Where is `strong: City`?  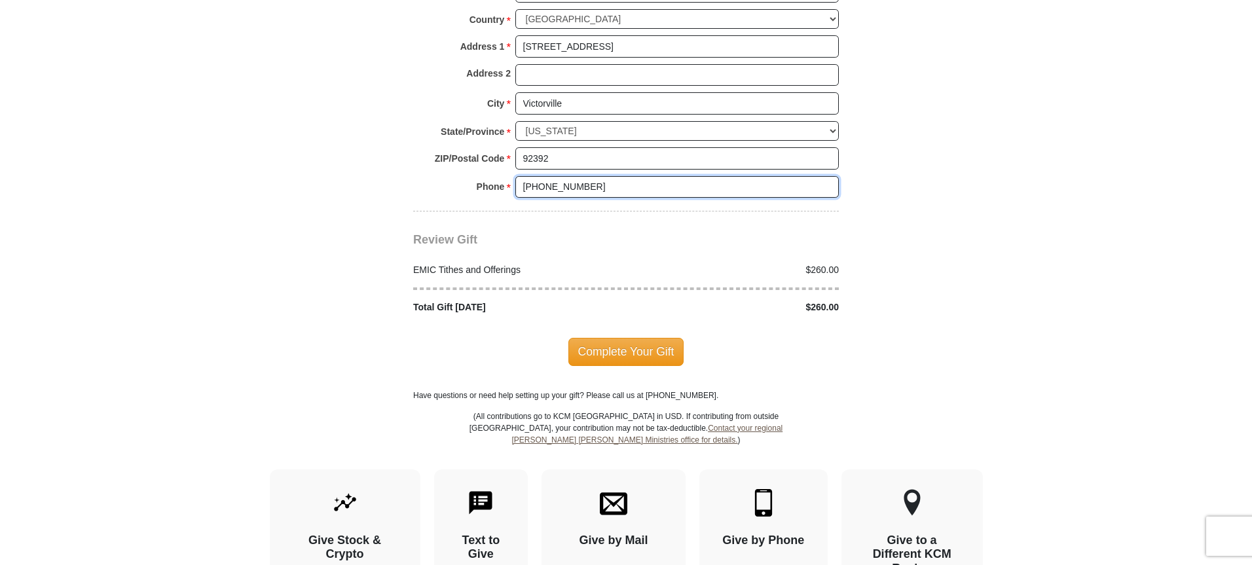
strong: City is located at coordinates (496, 103).